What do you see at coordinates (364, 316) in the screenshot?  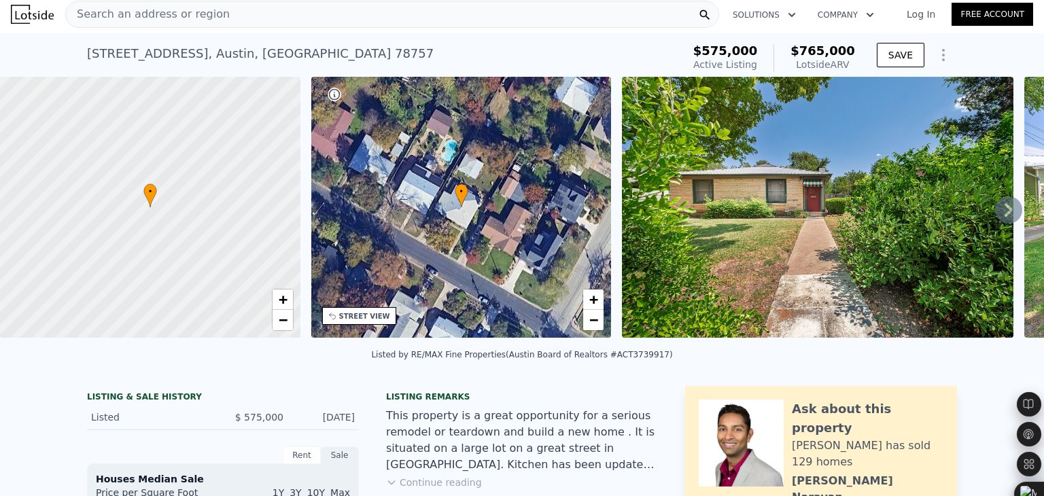 I see `div: STREET VIEW` at bounding box center [364, 316].